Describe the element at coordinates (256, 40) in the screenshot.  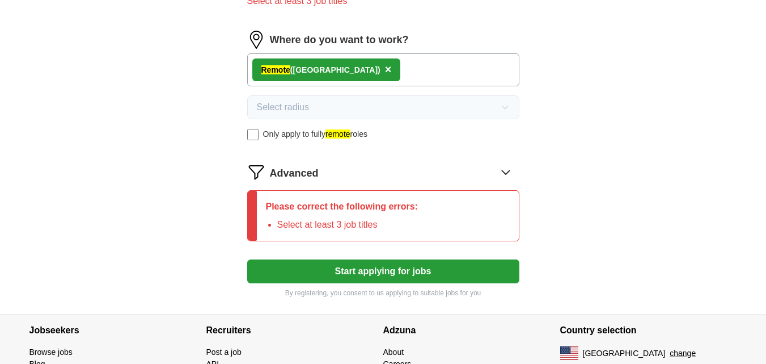
I see `img: location.png` at that location.